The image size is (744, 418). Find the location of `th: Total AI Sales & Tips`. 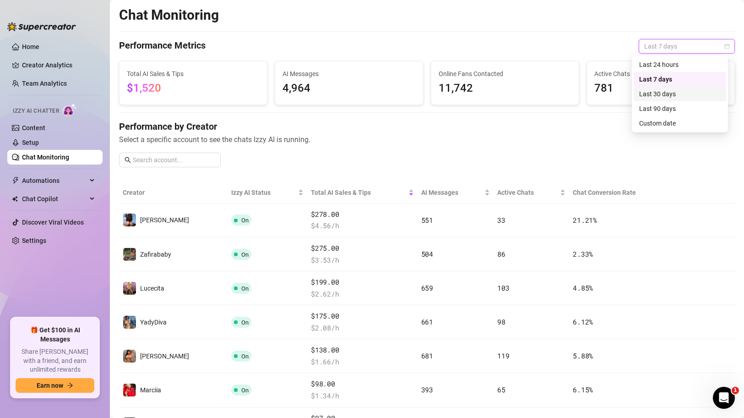

th: Total AI Sales & Tips is located at coordinates (362, 192).